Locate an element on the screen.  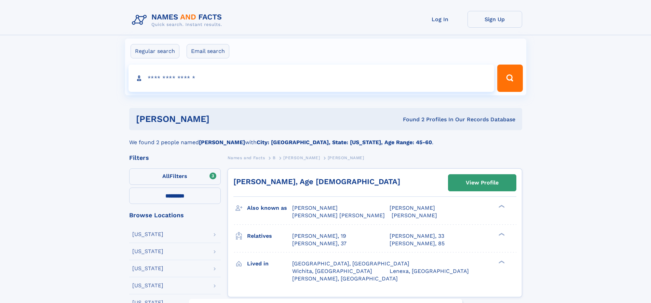
div: Filters is located at coordinates (175, 158).